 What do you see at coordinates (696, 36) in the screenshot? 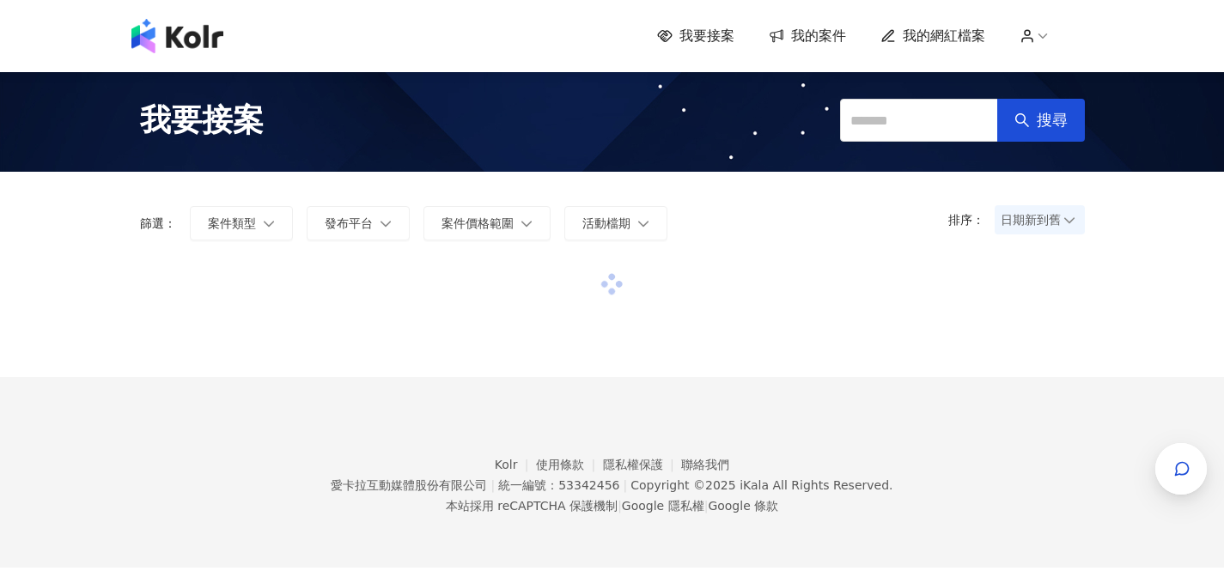
I see `a: 我要接案` at bounding box center [696, 36].